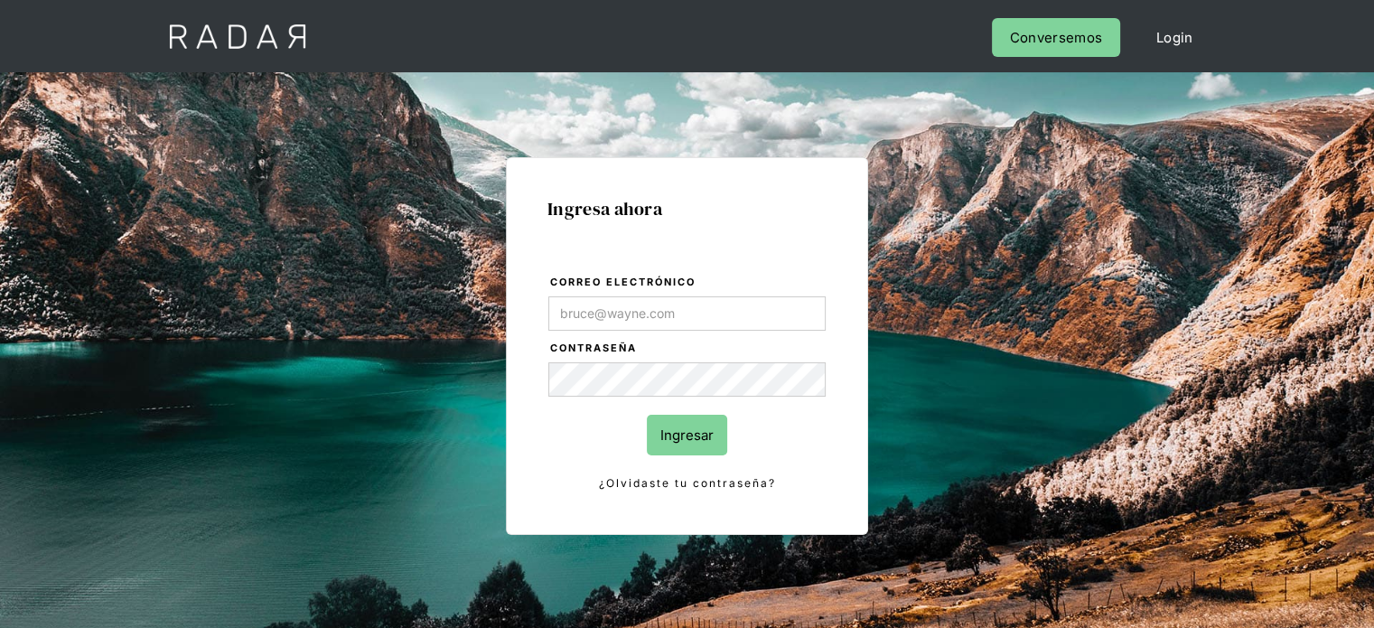 This screenshot has width=1374, height=628. Describe the element at coordinates (687, 435) in the screenshot. I see `input: Ingresar` at that location.